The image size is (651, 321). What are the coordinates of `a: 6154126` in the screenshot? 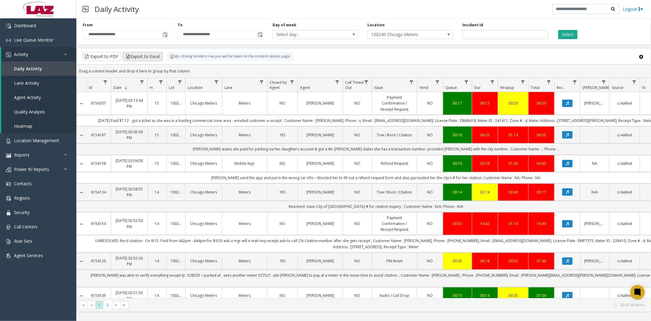 It's located at (99, 260).